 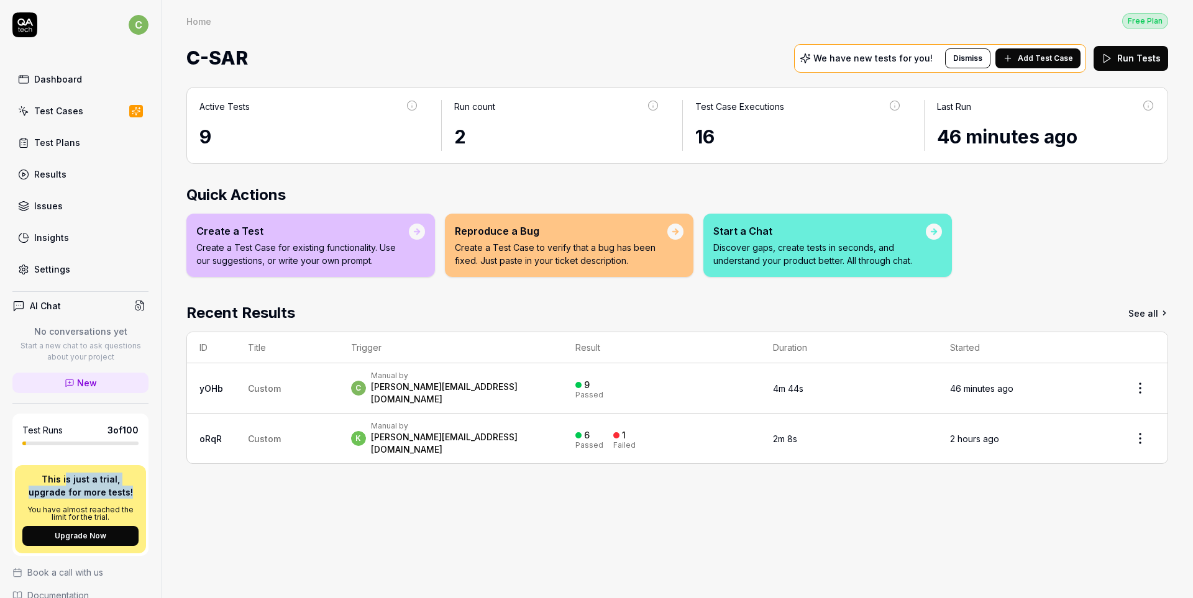 I want to click on p: Discover gaps, create tests in seconds, and understand your product better. All through chat., so click(x=819, y=254).